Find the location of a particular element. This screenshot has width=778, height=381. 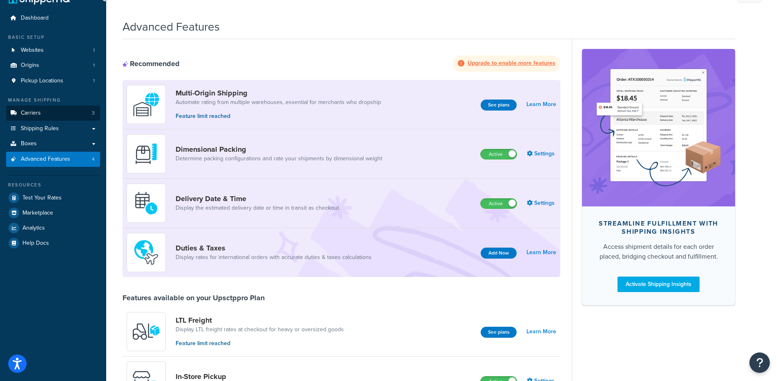

li: Origins is located at coordinates (53, 65).